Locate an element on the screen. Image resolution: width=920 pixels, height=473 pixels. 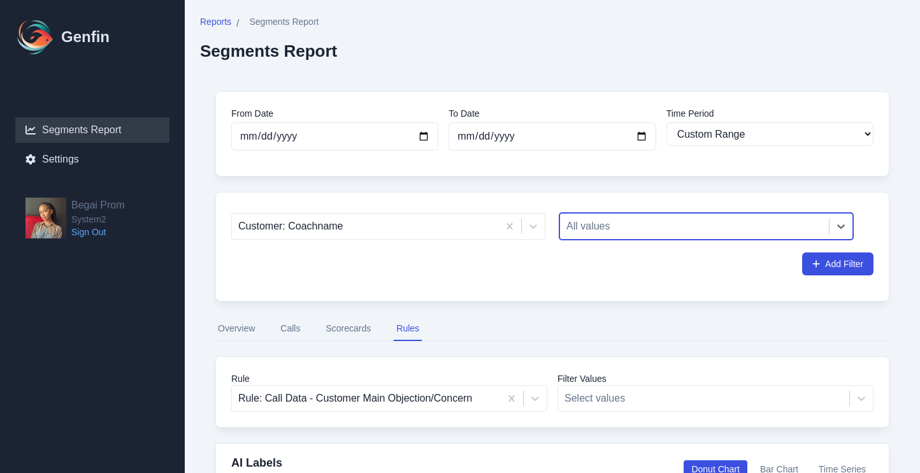
label: To Date is located at coordinates (552, 113).